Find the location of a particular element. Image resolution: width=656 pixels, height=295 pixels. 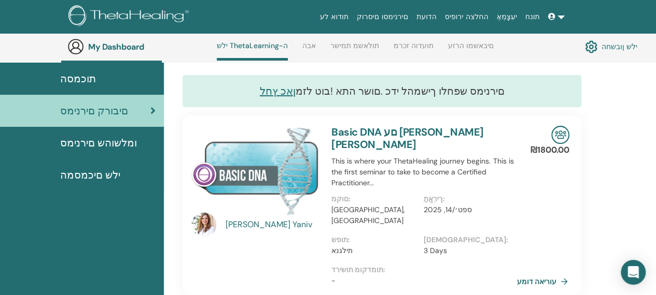

p: ךירִאֲתַ : is located at coordinates (466, 199).